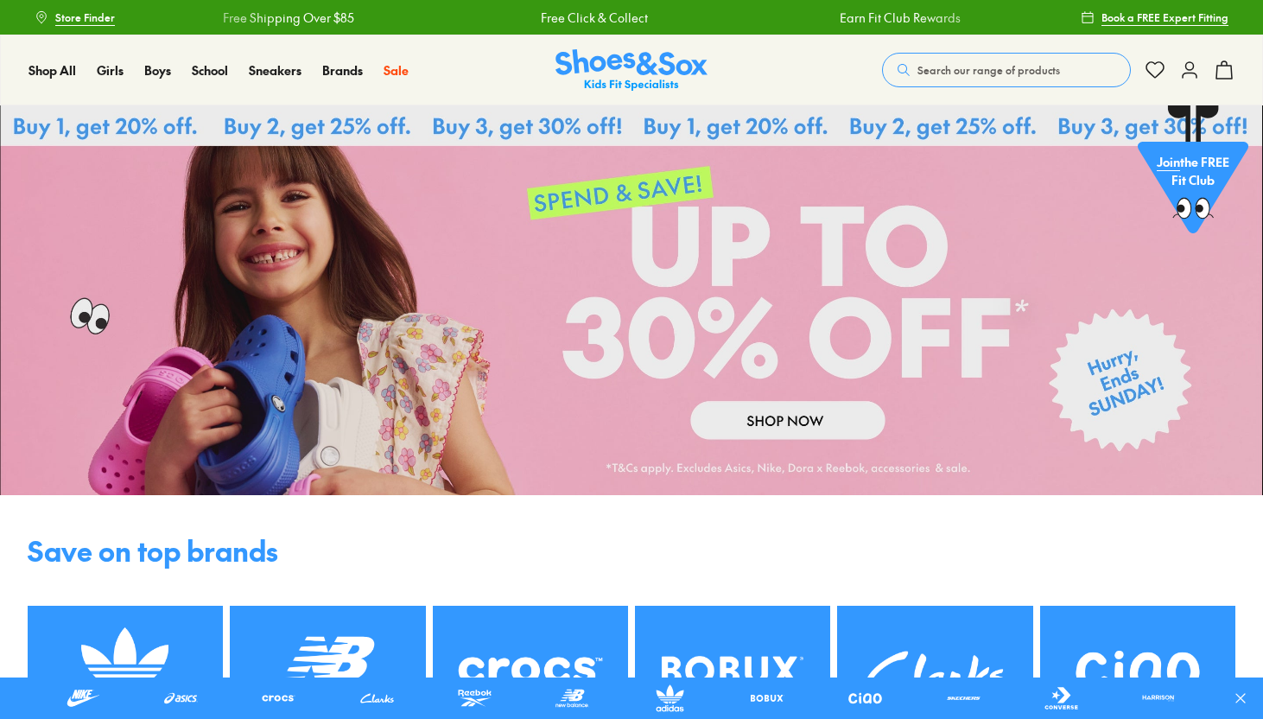 The height and width of the screenshot is (719, 1263). I want to click on span: Shop All, so click(52, 70).